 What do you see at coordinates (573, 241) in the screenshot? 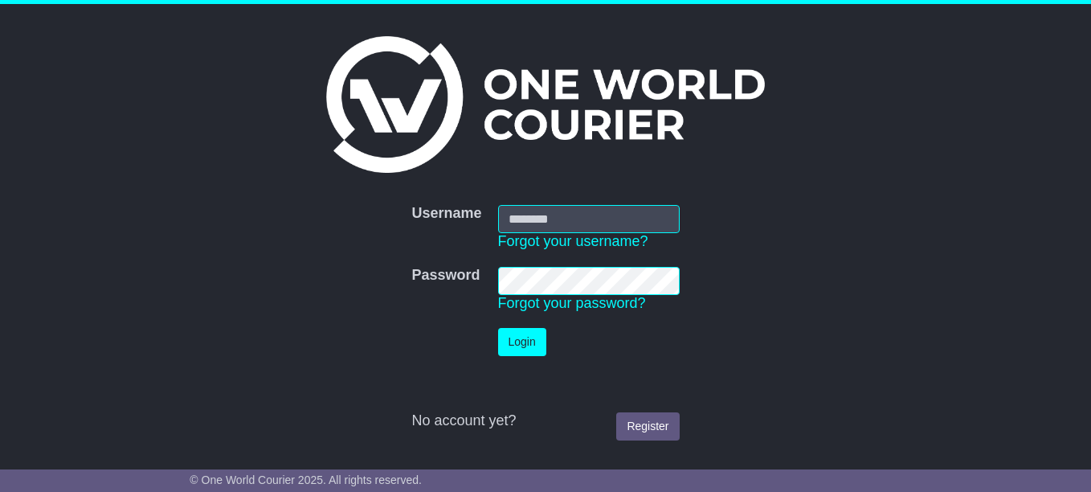
I see `a: Forgot your username?` at bounding box center [573, 241].